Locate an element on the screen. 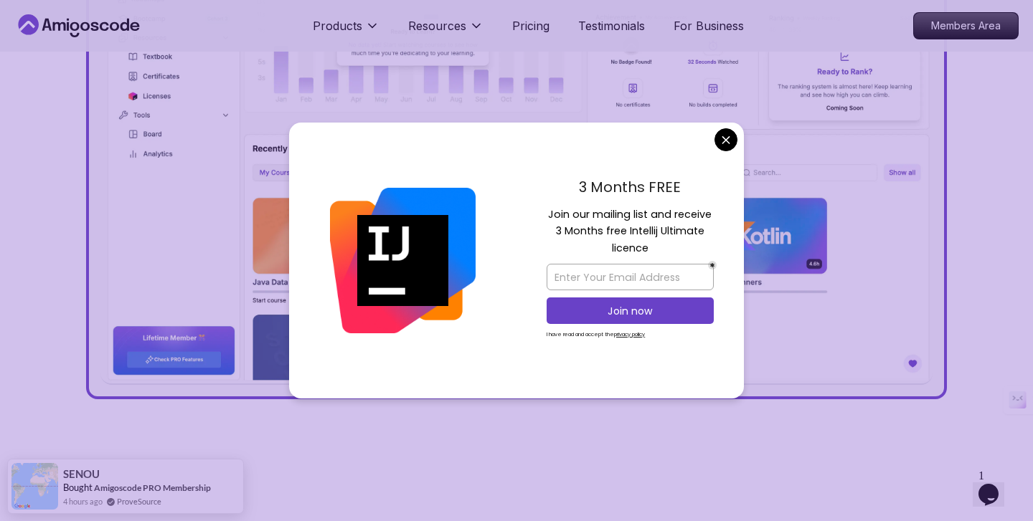 The height and width of the screenshot is (521, 1033). span: 4 hours ago is located at coordinates (82, 501).